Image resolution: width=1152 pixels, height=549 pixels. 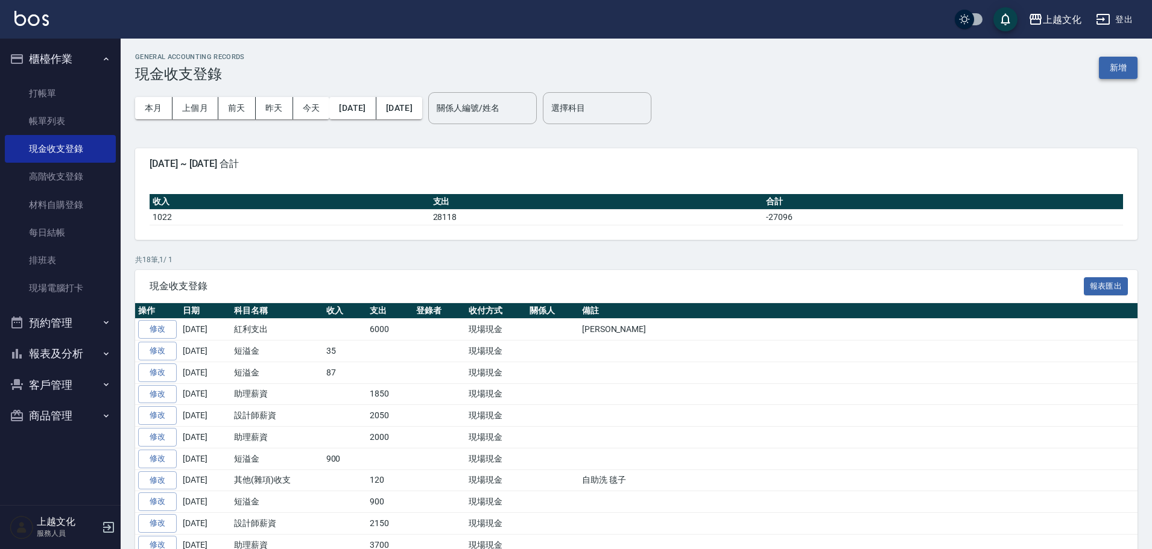 What do you see at coordinates (636, 260) in the screenshot?
I see `p: 共 18 筆, 1 / 1` at bounding box center [636, 260].